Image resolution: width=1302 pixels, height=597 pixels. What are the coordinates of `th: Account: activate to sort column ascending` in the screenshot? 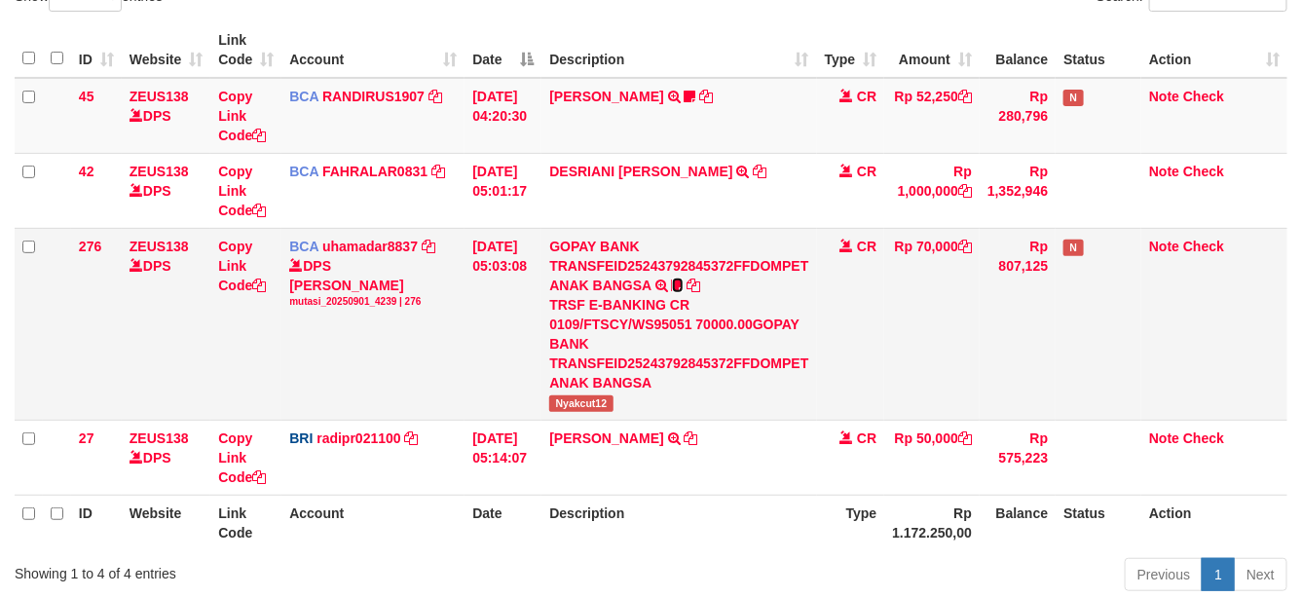 It's located at (373, 50).